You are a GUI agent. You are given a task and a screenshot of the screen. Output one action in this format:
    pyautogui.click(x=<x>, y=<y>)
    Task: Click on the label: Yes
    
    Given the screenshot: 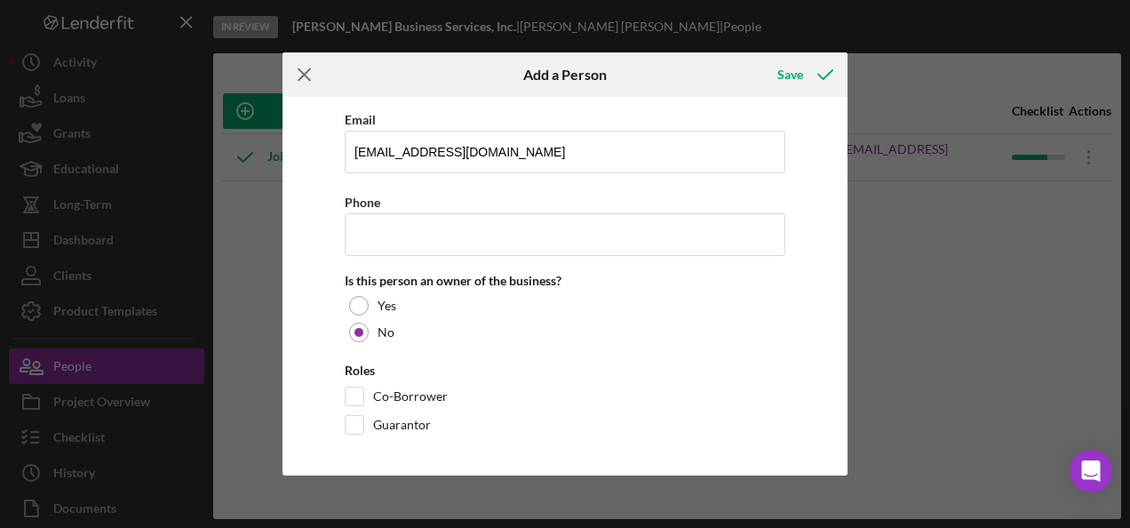 What is the action you would take?
    pyautogui.click(x=387, y=306)
    